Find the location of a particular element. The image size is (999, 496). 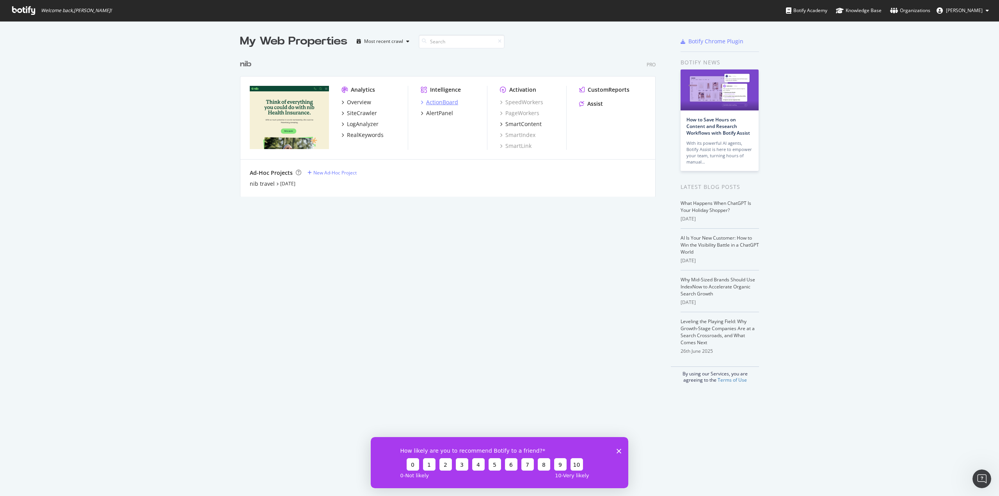

div: Botify news is located at coordinates (719, 62).